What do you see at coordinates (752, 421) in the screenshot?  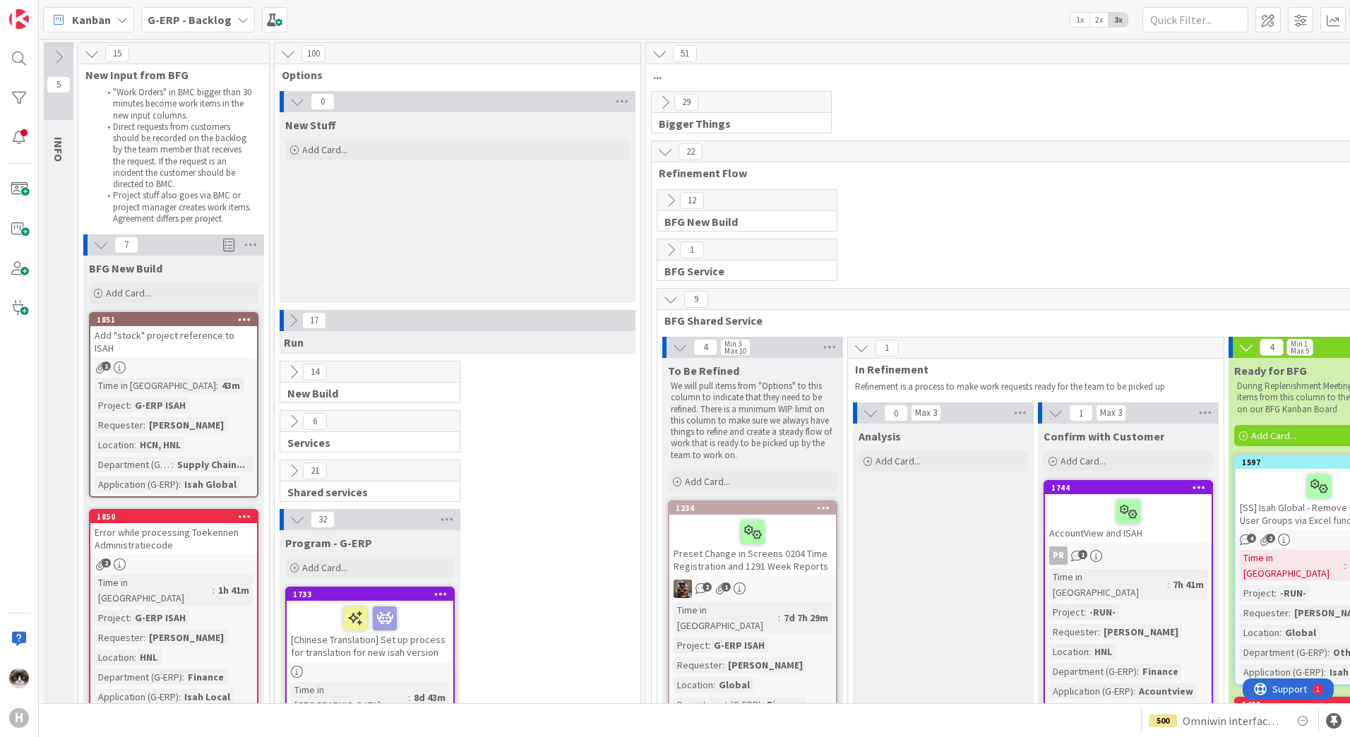 I see `p: We will pull items from "Options" to this column to indicate that they need to be refined. There ...` at bounding box center [752, 421].